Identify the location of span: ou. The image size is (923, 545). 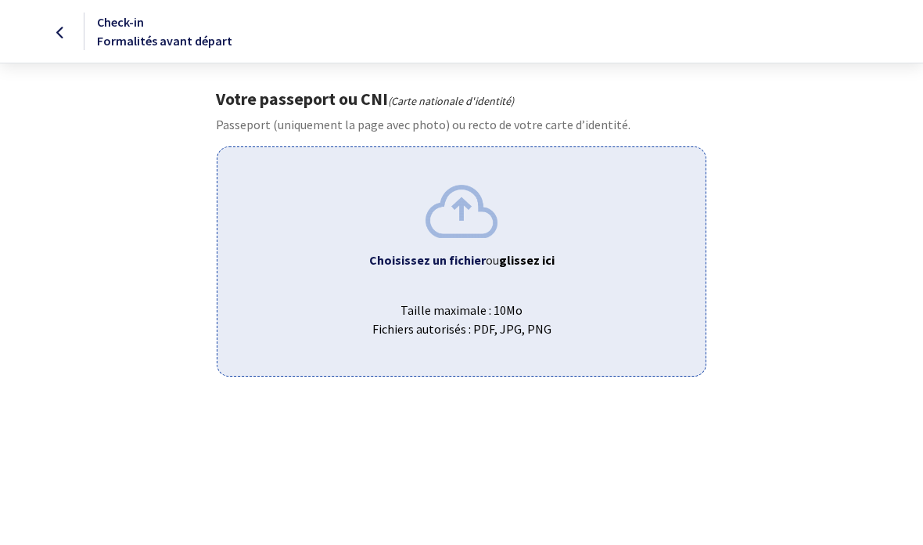
(520, 260).